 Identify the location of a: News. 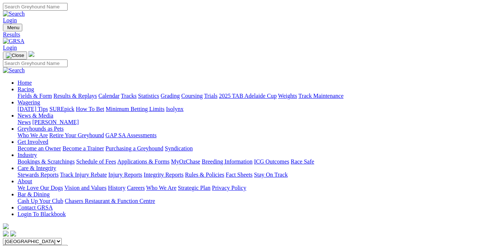
(24, 122).